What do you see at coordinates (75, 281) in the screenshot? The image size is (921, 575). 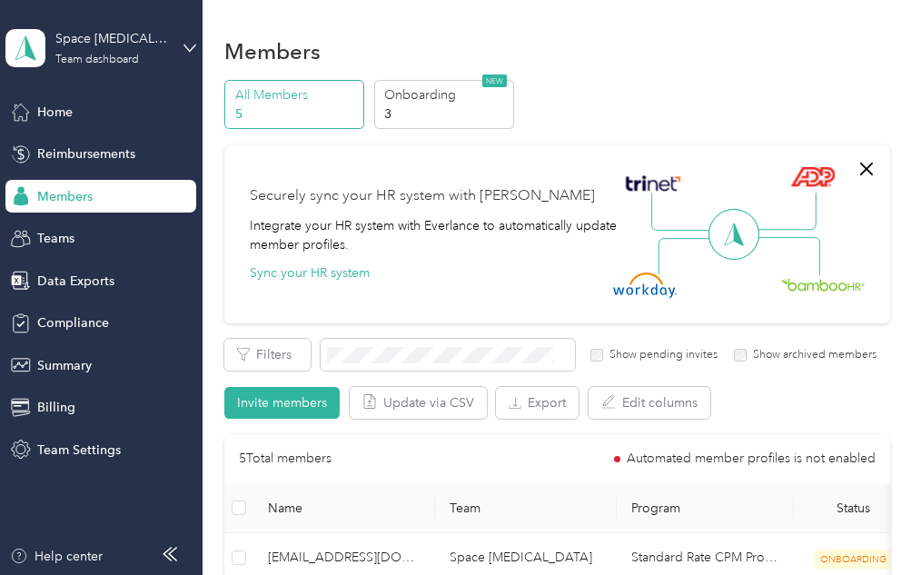 I see `span: Data Exports` at bounding box center [75, 281].